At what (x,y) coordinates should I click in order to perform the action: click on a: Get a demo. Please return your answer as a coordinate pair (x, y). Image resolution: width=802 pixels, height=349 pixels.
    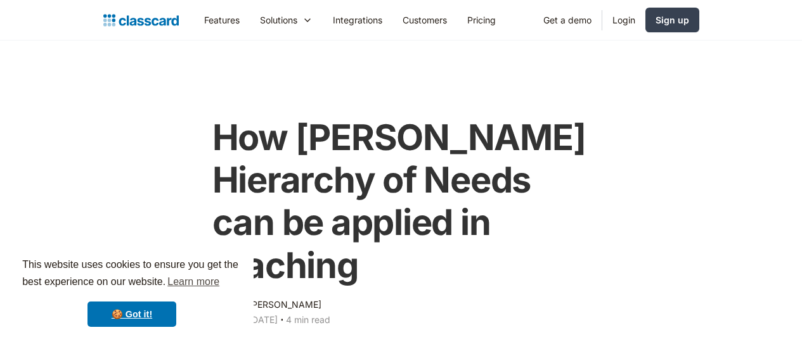
    Looking at the image, I should click on (567, 20).